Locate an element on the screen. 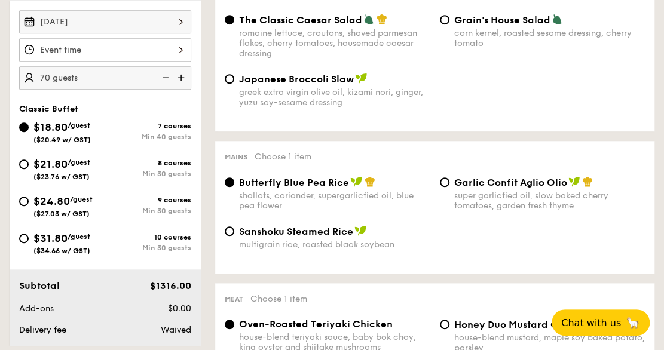 The height and width of the screenshot is (350, 664). span: $1316.00 is located at coordinates (170, 286).